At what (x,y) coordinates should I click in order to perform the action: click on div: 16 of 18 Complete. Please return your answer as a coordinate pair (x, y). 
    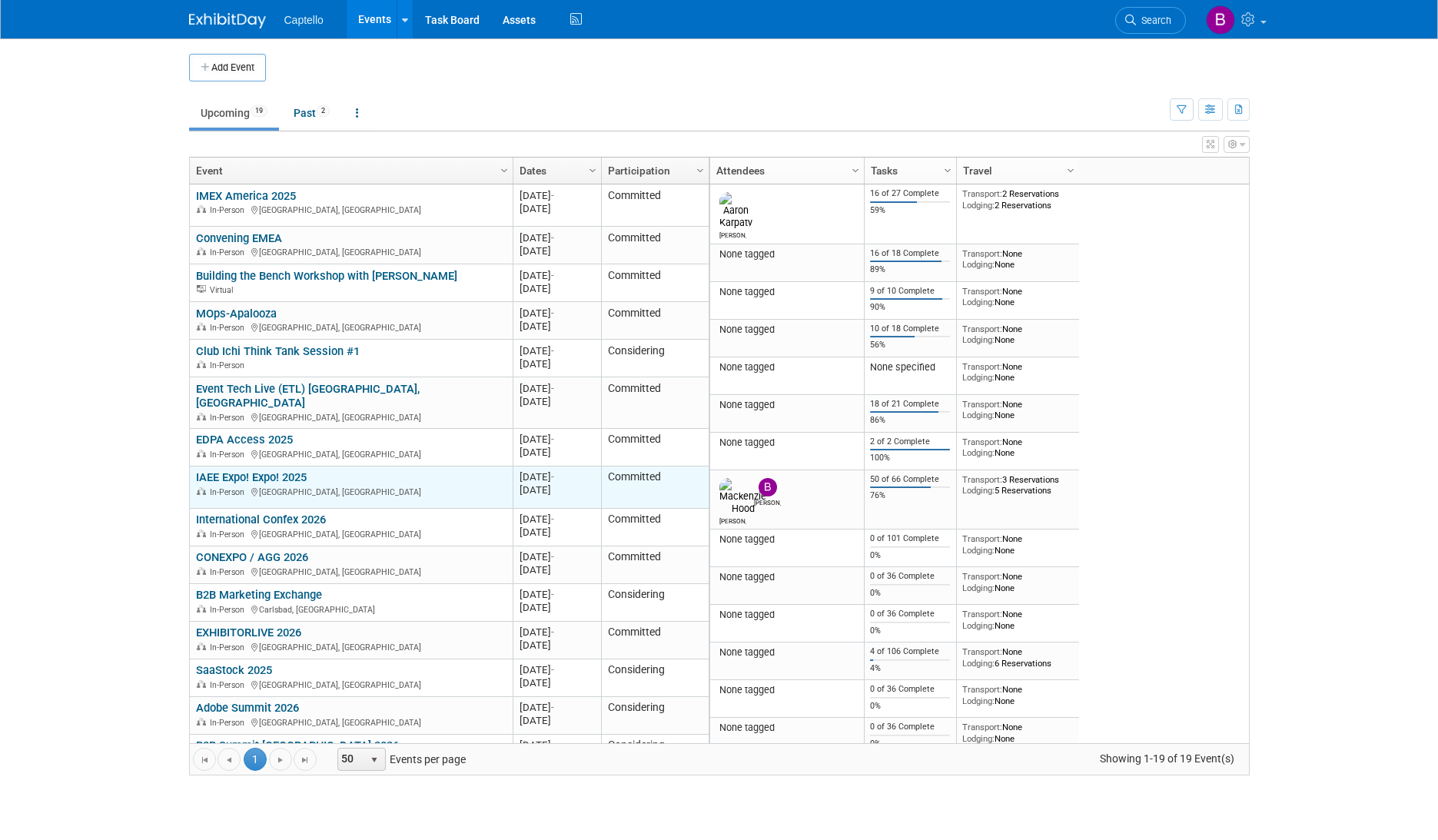
    Looking at the image, I should click on (910, 253).